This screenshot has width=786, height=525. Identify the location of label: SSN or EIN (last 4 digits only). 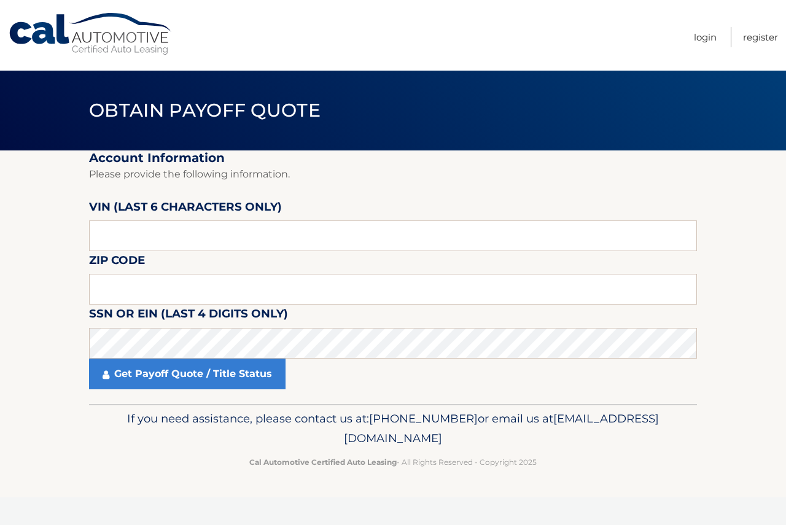
(189, 316).